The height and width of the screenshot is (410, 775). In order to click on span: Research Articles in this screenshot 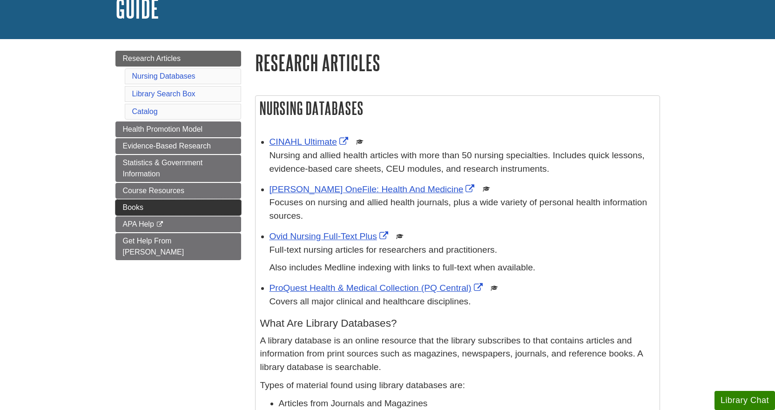, I will do `click(152, 58)`.